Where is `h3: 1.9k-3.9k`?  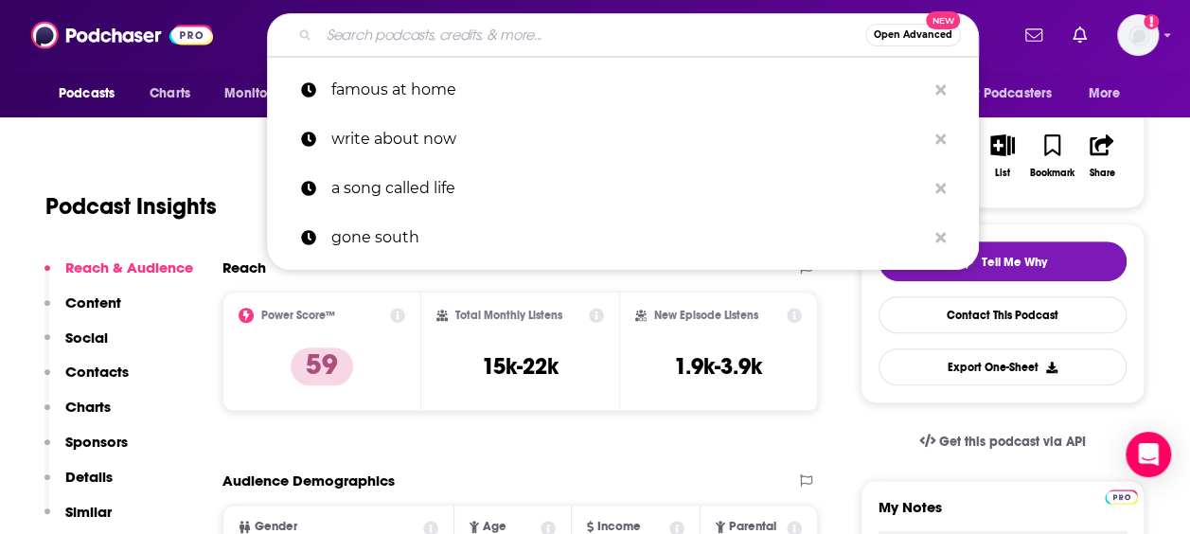 h3: 1.9k-3.9k is located at coordinates (718, 366).